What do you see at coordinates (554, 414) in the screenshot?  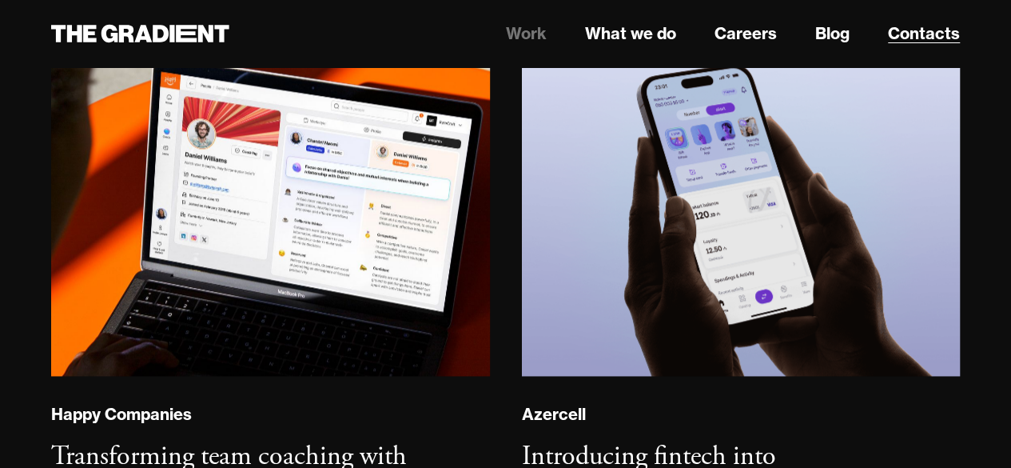 I see `div: Azercell` at bounding box center [554, 414].